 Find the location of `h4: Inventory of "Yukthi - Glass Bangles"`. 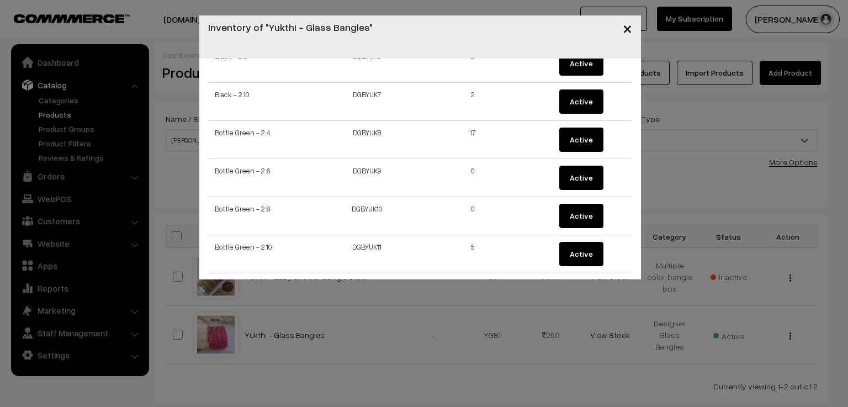

h4: Inventory of "Yukthi - Glass Bangles" is located at coordinates (291, 27).